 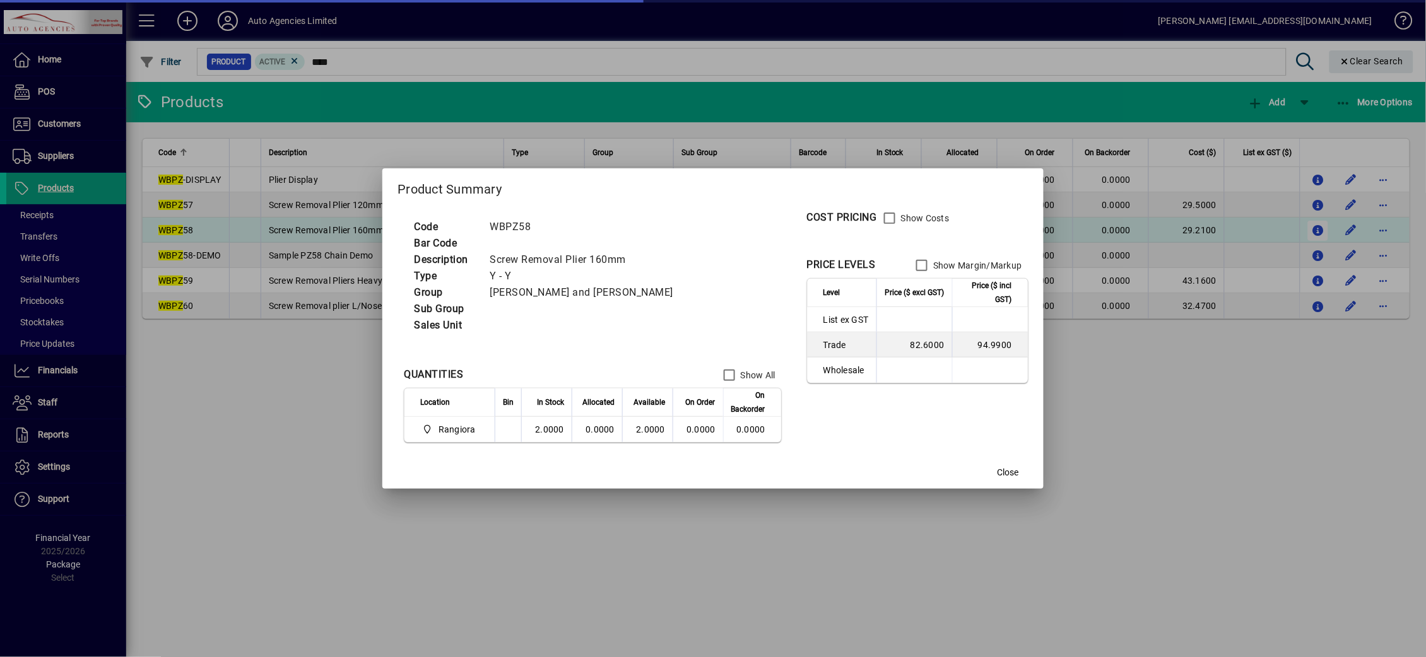 What do you see at coordinates (990, 345) in the screenshot?
I see `td: 94.9900` at bounding box center [990, 345].